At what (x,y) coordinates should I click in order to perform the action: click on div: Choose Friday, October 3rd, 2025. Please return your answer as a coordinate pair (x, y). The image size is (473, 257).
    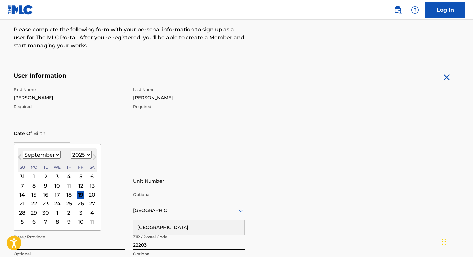
    Looking at the image, I should click on (81, 213).